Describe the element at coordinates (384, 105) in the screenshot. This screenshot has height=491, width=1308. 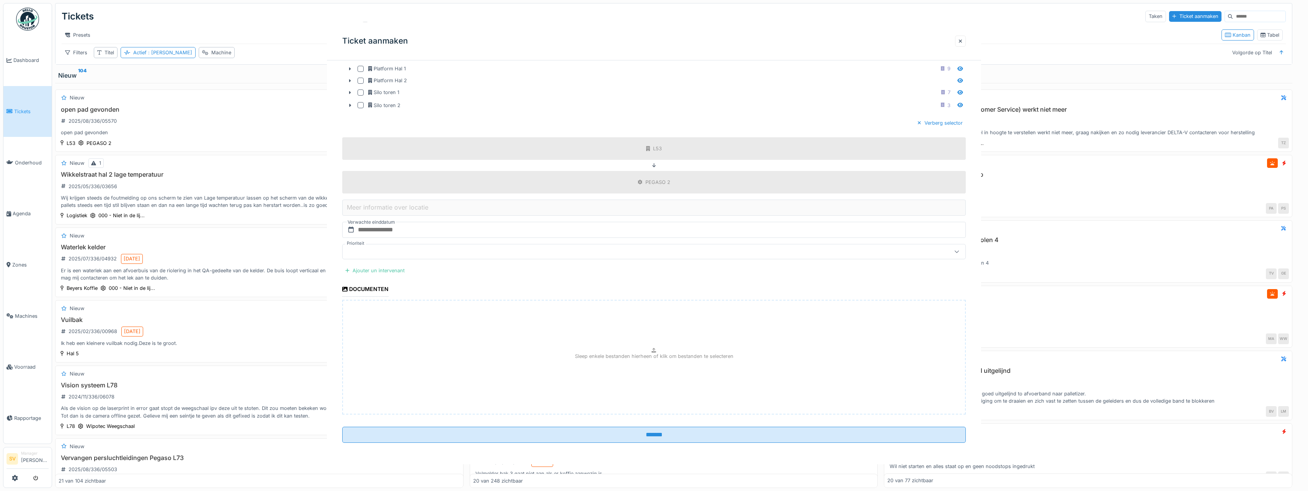
I see `div: Silo toren 2` at that location.